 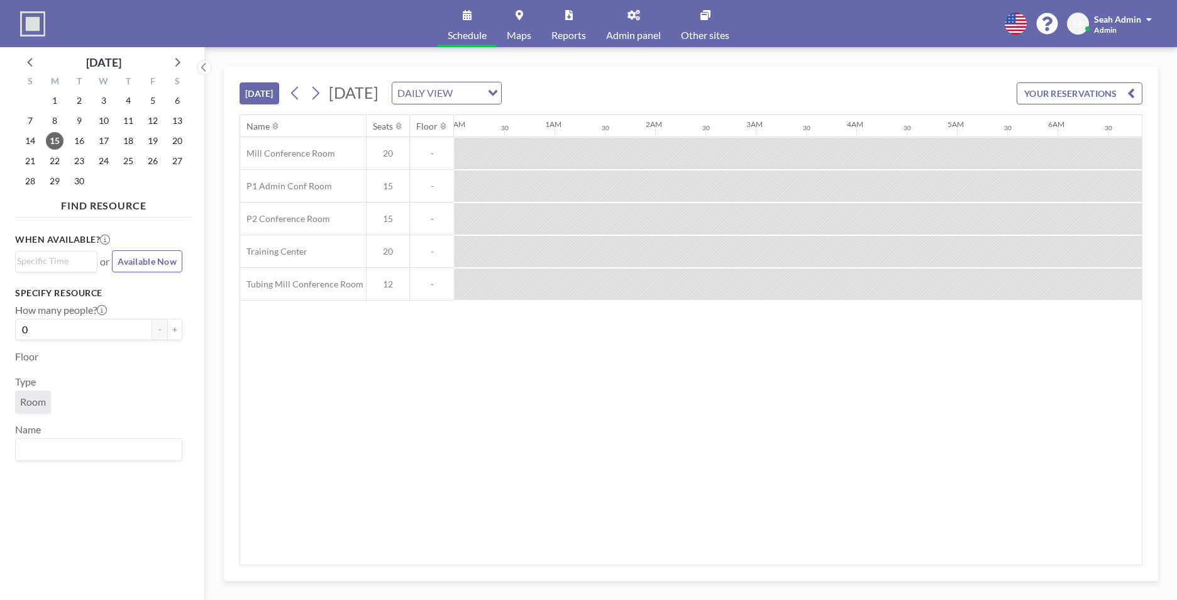 I want to click on span: Maps, so click(x=519, y=35).